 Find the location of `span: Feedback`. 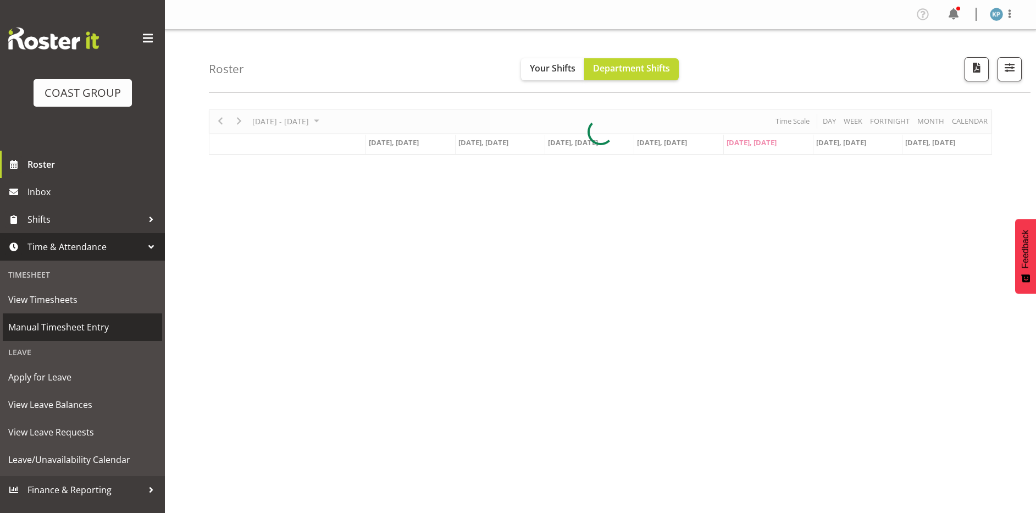

span: Feedback is located at coordinates (1025, 249).